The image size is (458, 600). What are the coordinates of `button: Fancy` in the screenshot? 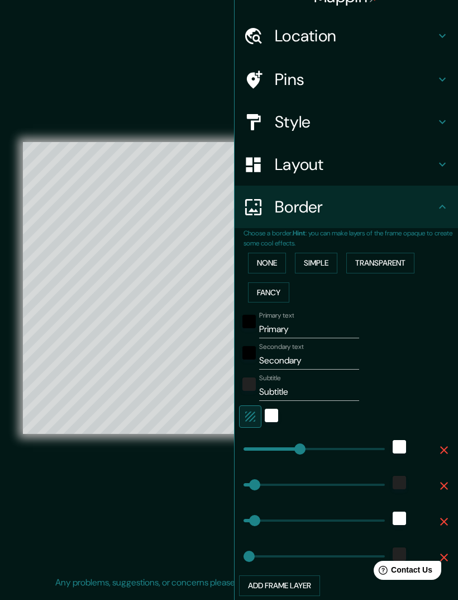 It's located at (269, 292).